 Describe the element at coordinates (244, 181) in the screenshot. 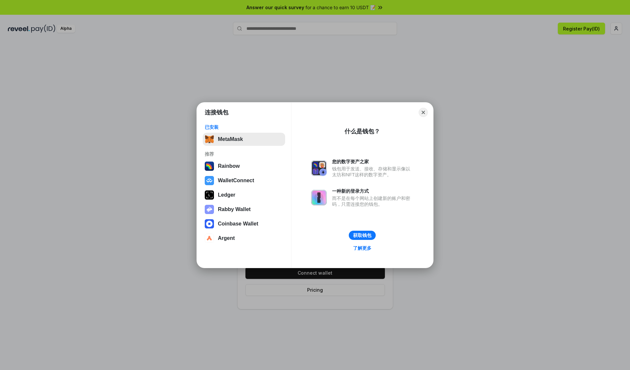

I see `button: WalletConnect` at that location.